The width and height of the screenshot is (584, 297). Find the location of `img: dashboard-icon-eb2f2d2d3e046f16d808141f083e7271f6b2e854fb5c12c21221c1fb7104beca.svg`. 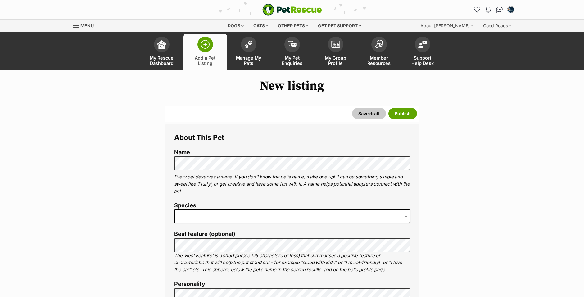

img: dashboard-icon-eb2f2d2d3e046f16d808141f083e7271f6b2e854fb5c12c21221c1fb7104beca.svg is located at coordinates (162, 44).